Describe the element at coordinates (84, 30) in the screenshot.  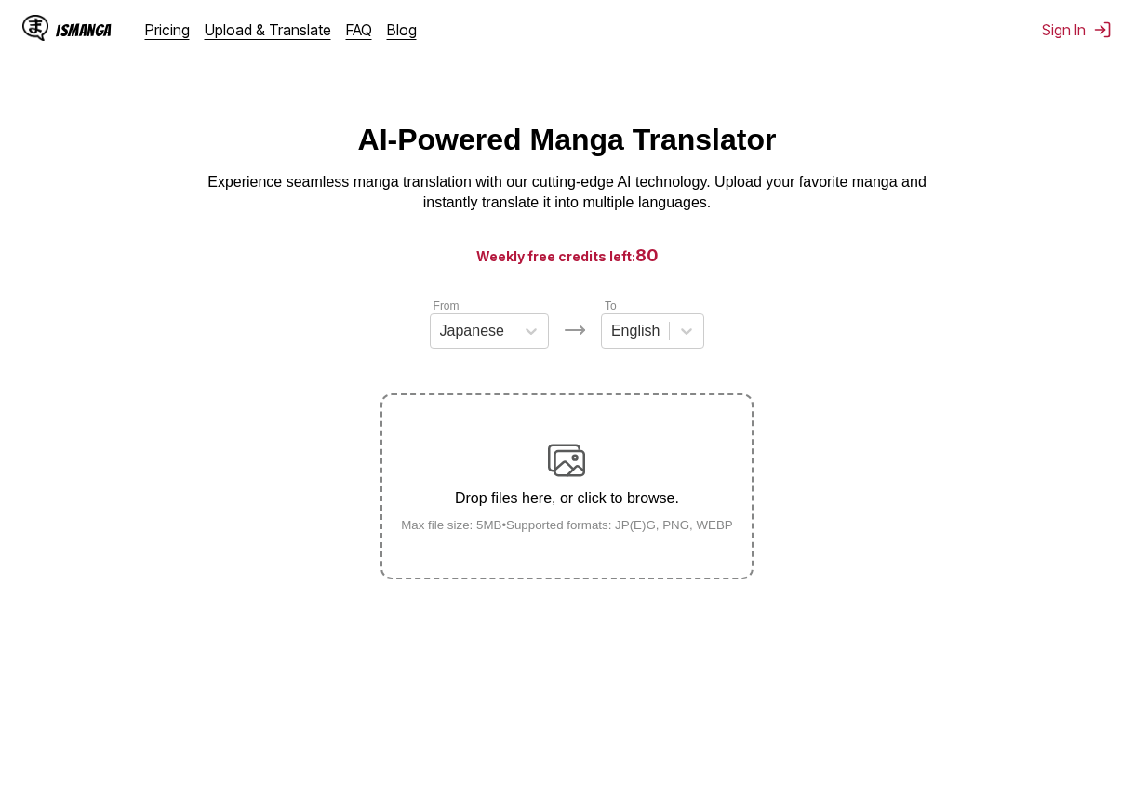
I see `a: IsManga LogoIsManga` at that location.